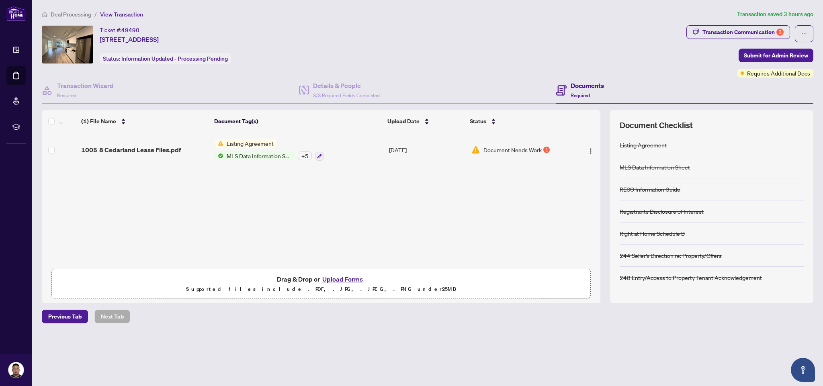 This screenshot has height=386, width=823. Describe the element at coordinates (174, 59) in the screenshot. I see `span: Information Updated - Processing Pending` at that location.